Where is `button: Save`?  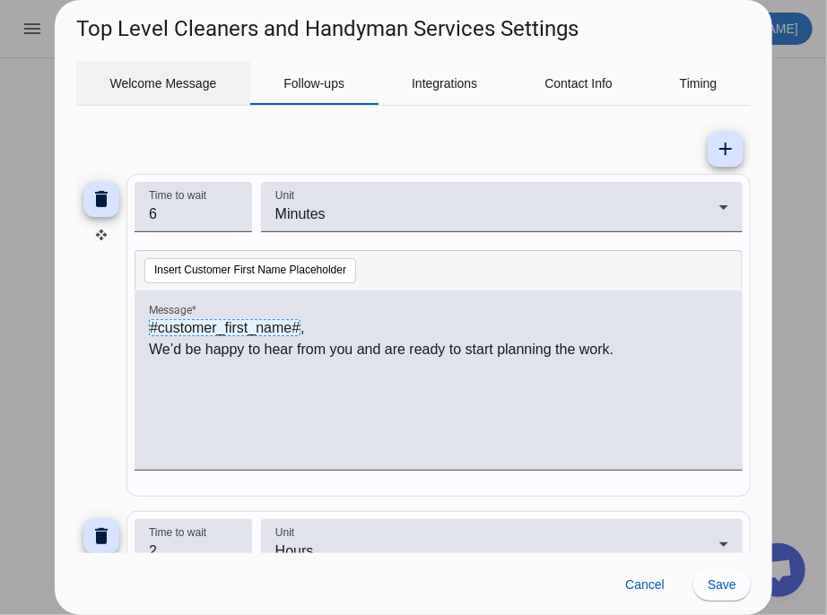
button: Save is located at coordinates (722, 585).